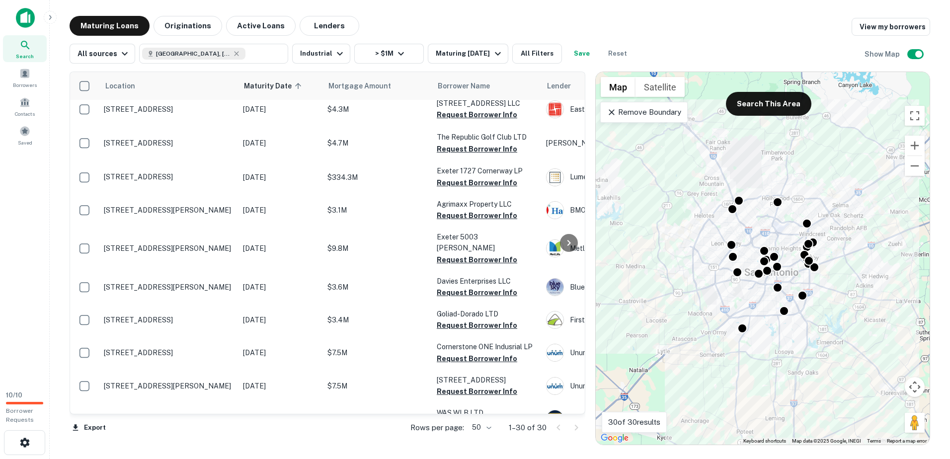  What do you see at coordinates (907, 441) in the screenshot?
I see `a: Report a map error` at bounding box center [907, 441].